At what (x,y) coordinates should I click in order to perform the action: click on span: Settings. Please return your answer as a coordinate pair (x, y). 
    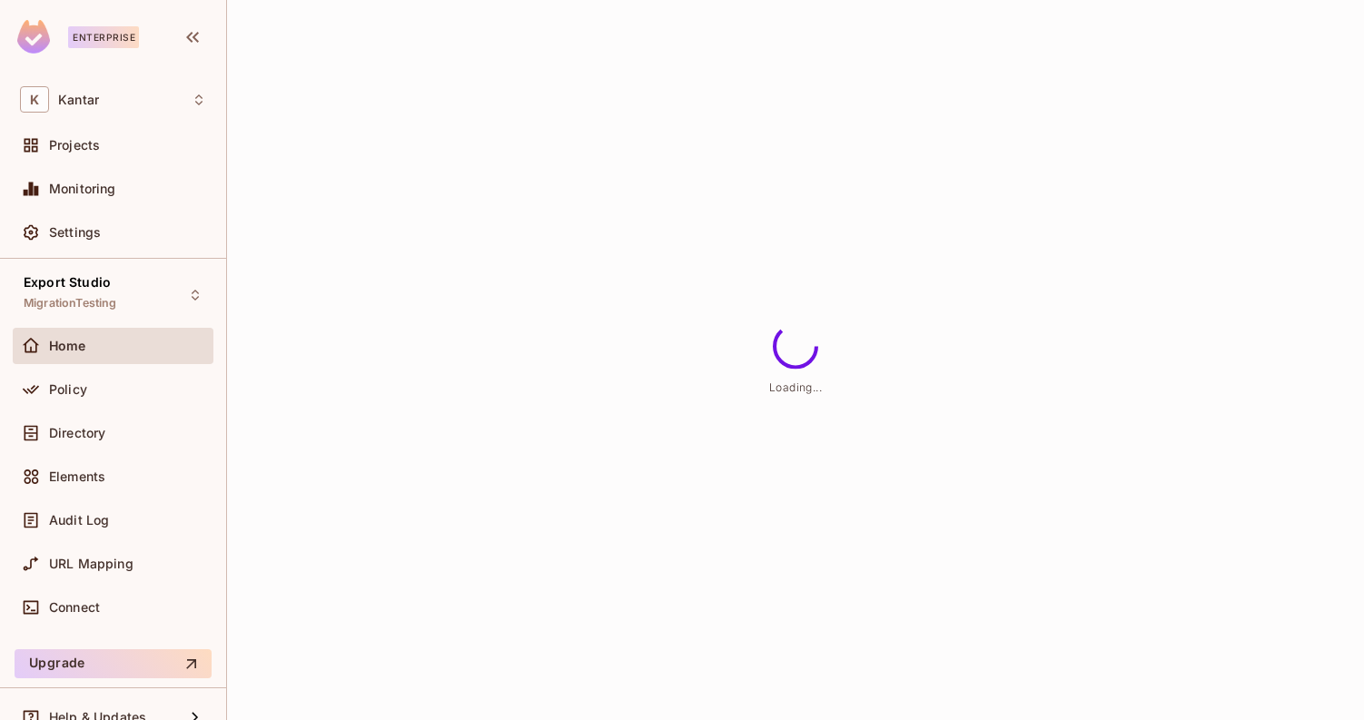
    Looking at the image, I should click on (74, 233).